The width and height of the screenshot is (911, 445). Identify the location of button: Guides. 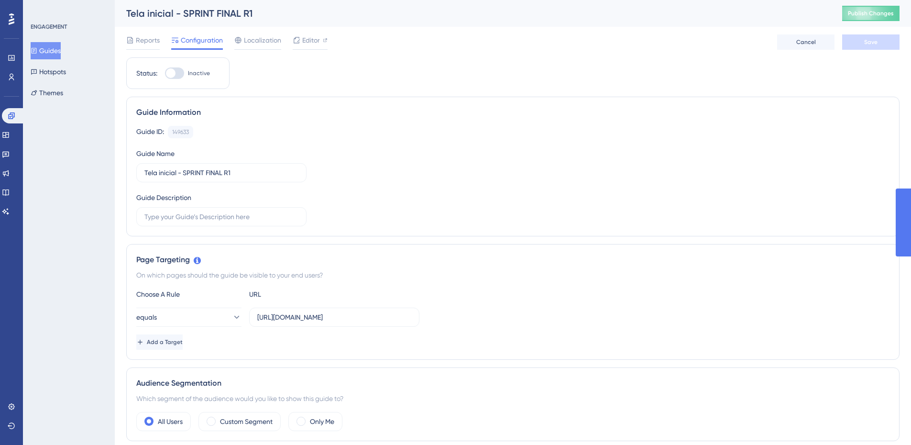
(45, 51).